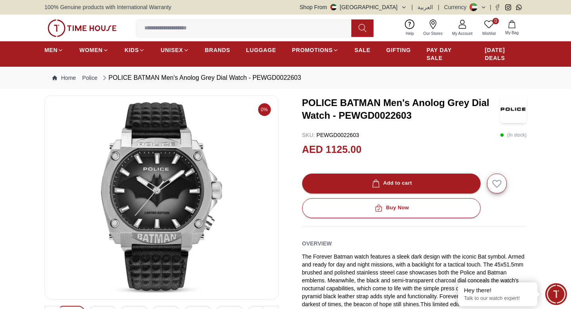 This screenshot has height=309, width=571. I want to click on a: PROMOTIONS, so click(315, 50).